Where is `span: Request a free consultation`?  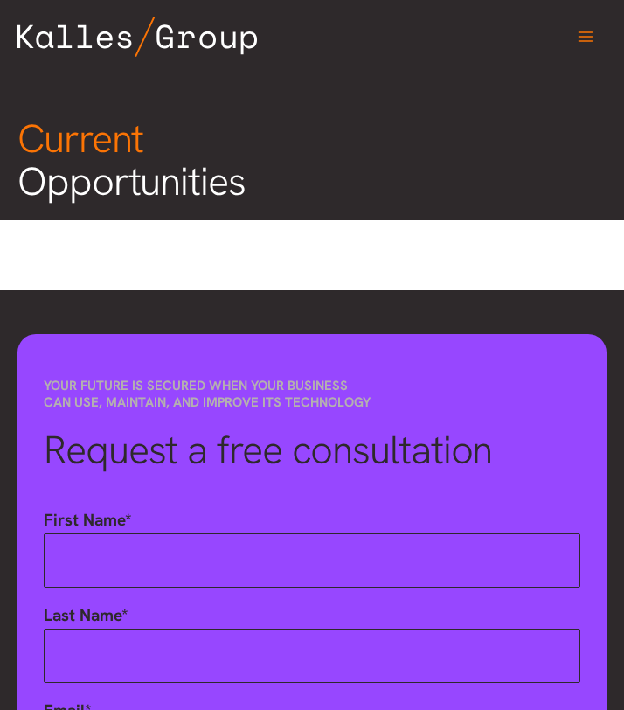 span: Request a free consultation is located at coordinates (267, 449).